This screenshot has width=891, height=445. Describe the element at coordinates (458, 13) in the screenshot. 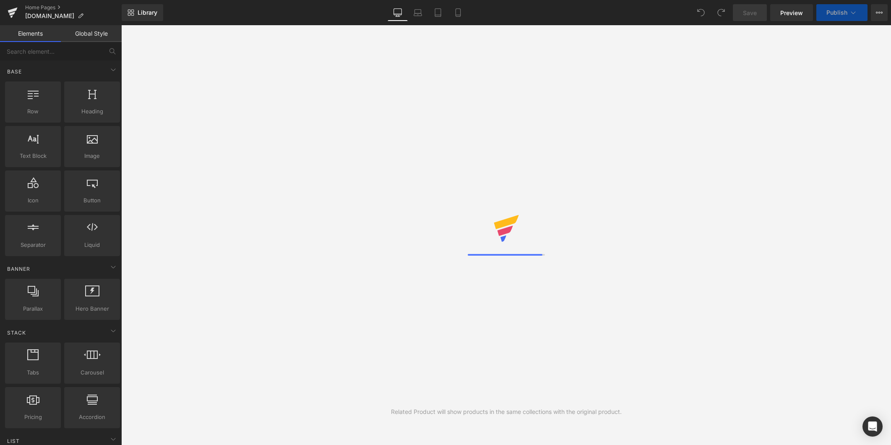

I see `a: Mobile` at that location.